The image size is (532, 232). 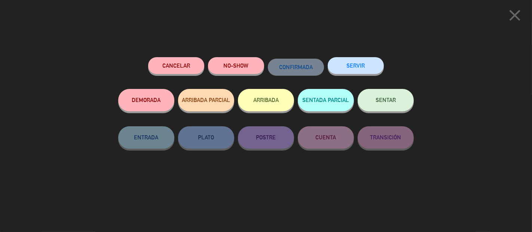 What do you see at coordinates (386, 138) in the screenshot?
I see `button: TRANSICIÓN` at bounding box center [386, 138].